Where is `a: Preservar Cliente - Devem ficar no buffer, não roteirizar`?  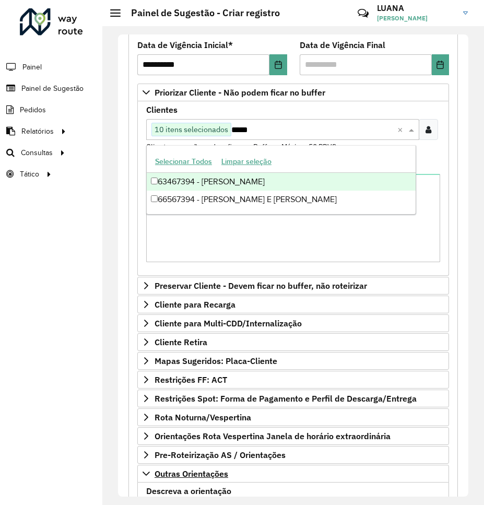
a: Preservar Cliente - Devem ficar no buffer, não roteirizar is located at coordinates (293, 286).